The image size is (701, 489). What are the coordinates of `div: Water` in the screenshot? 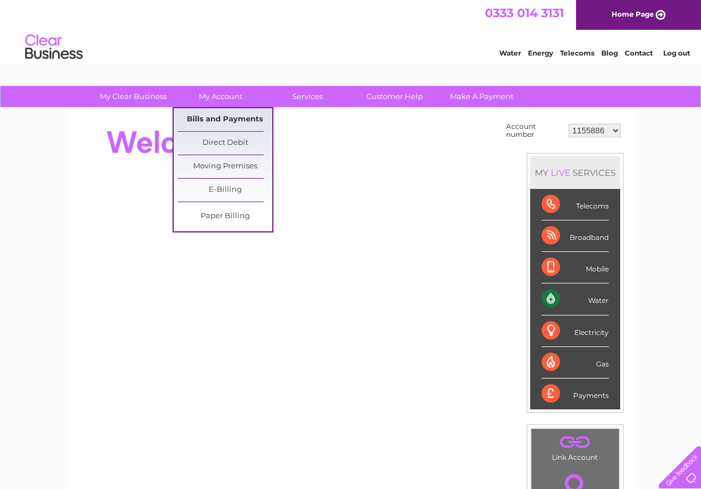 It's located at (575, 299).